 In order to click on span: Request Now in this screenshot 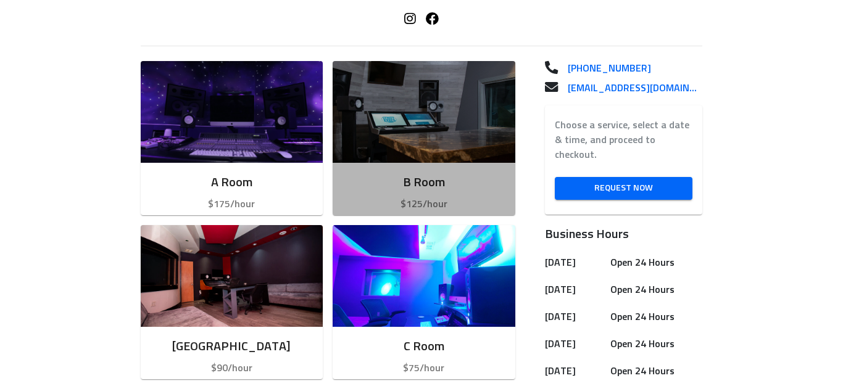, I will do `click(624, 188)`.